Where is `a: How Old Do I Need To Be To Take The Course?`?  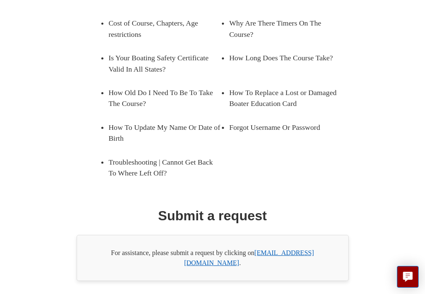 a: How Old Do I Need To Be To Take The Course? is located at coordinates (165, 98).